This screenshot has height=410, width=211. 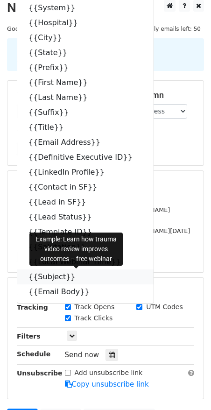 I want to click on a: {{System}}, so click(x=85, y=8).